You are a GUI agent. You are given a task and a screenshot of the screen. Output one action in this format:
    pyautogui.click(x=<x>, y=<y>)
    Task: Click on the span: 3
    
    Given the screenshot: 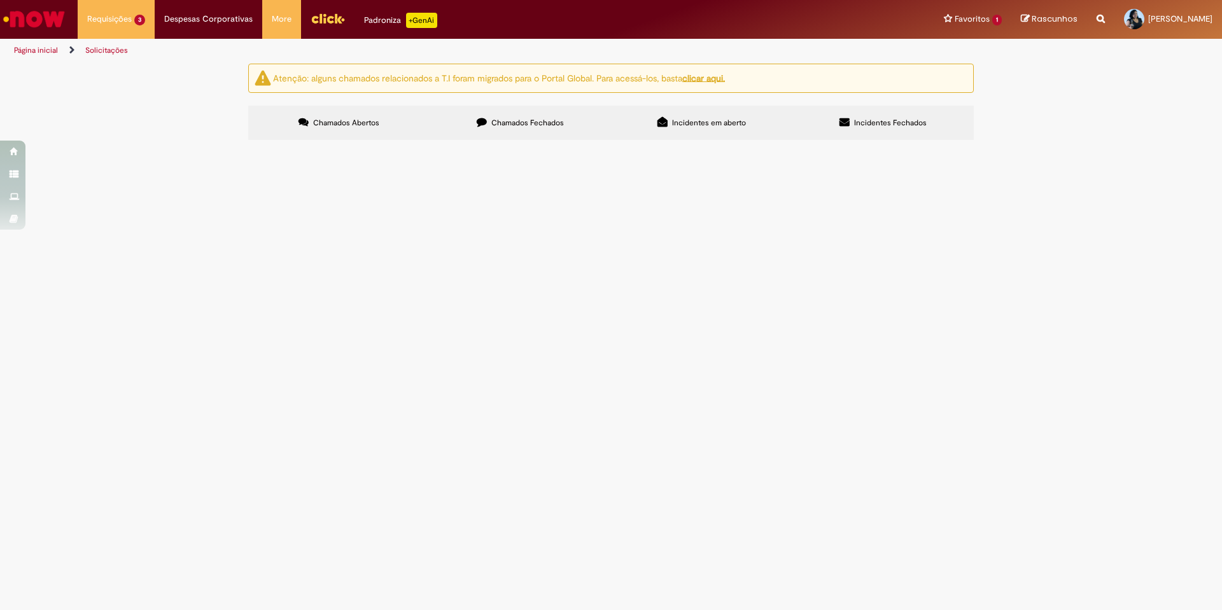 What is the action you would take?
    pyautogui.click(x=139, y=20)
    